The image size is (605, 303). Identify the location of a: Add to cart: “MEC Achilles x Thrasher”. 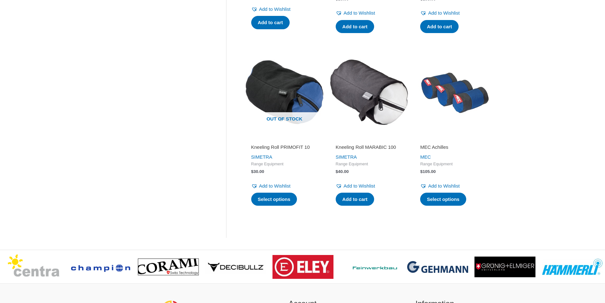
(439, 27).